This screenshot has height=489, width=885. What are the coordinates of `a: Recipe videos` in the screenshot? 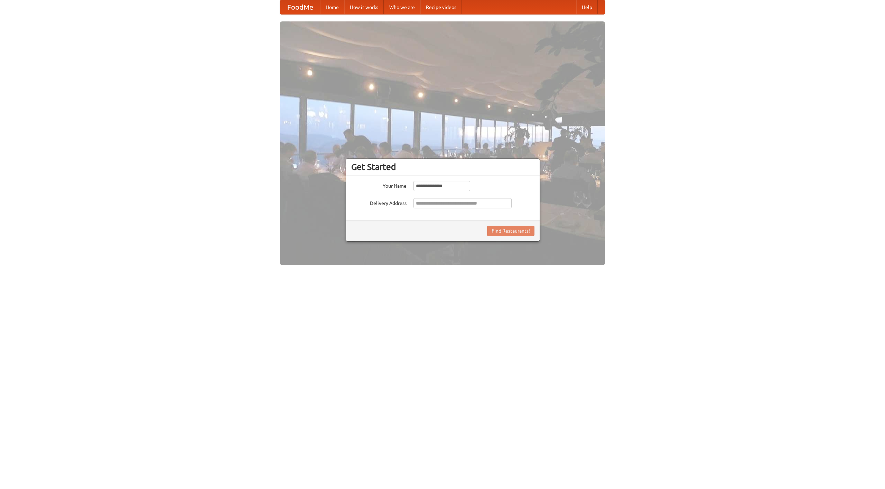 It's located at (441, 7).